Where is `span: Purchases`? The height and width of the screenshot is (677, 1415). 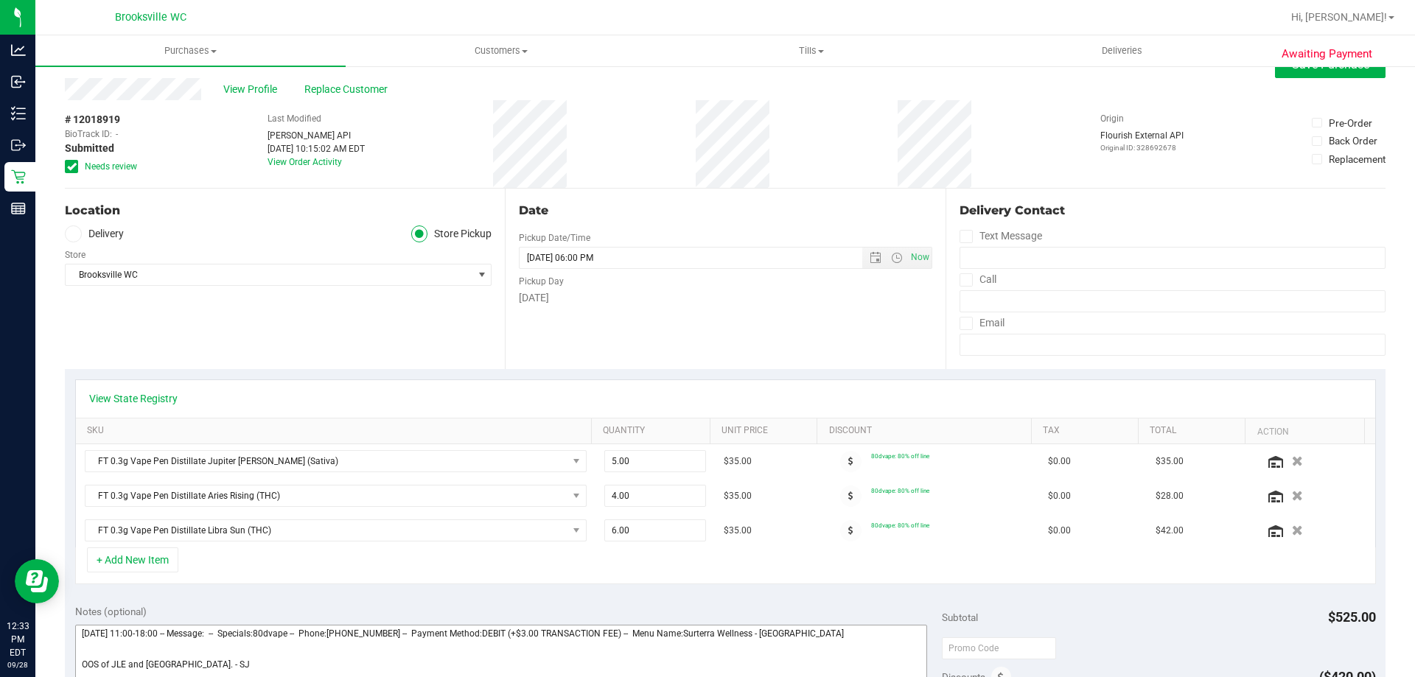 span: Purchases is located at coordinates (190, 51).